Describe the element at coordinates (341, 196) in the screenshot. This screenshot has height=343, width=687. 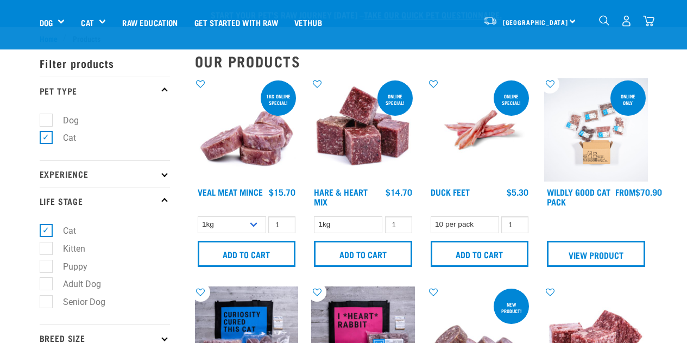
I see `a: Hare & Heart Mix` at that location.